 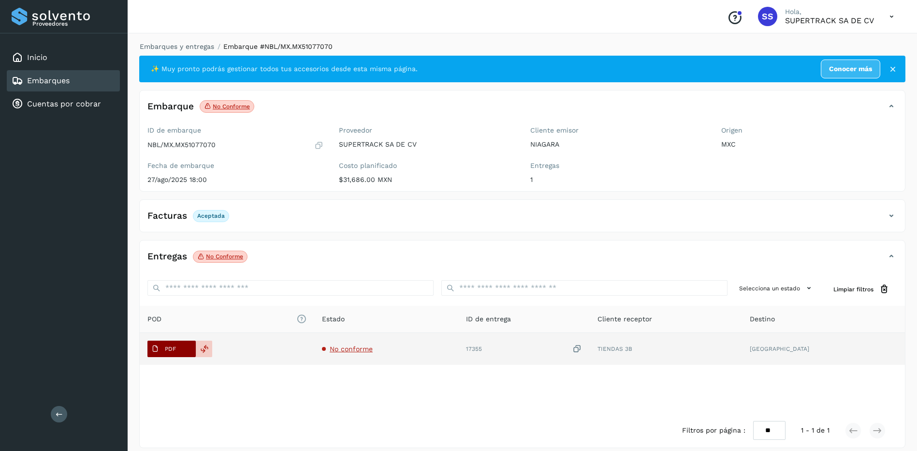 I want to click on label: Entregas, so click(x=619, y=165).